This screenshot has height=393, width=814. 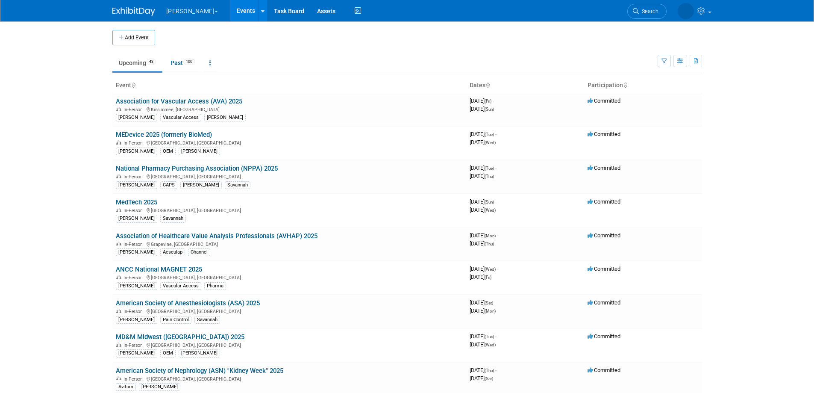 What do you see at coordinates (188, 303) in the screenshot?
I see `a: American Society of Anesthesiologists (ASA) 2025` at bounding box center [188, 303].